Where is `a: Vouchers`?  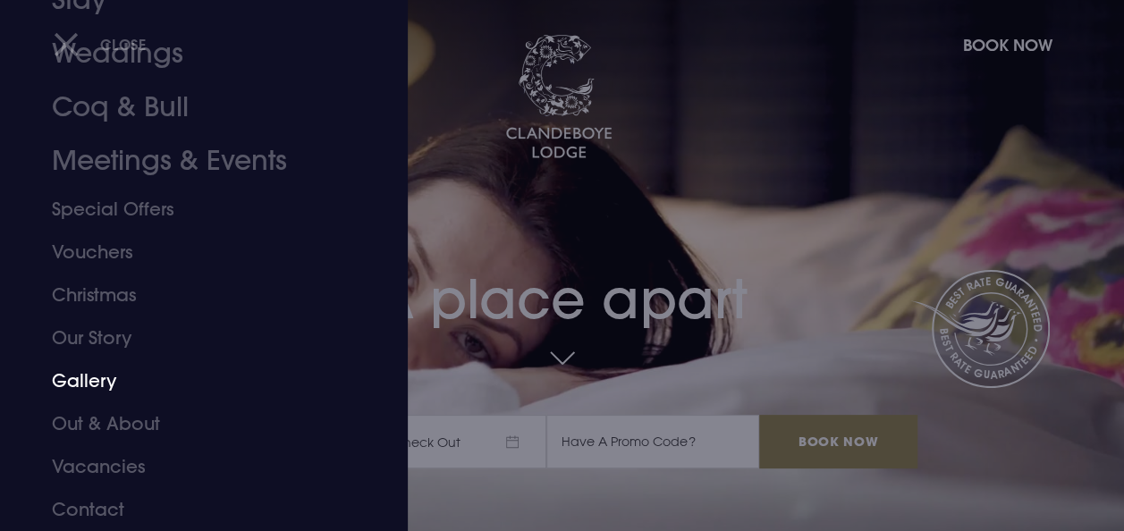
a: Vouchers is located at coordinates (191, 252).